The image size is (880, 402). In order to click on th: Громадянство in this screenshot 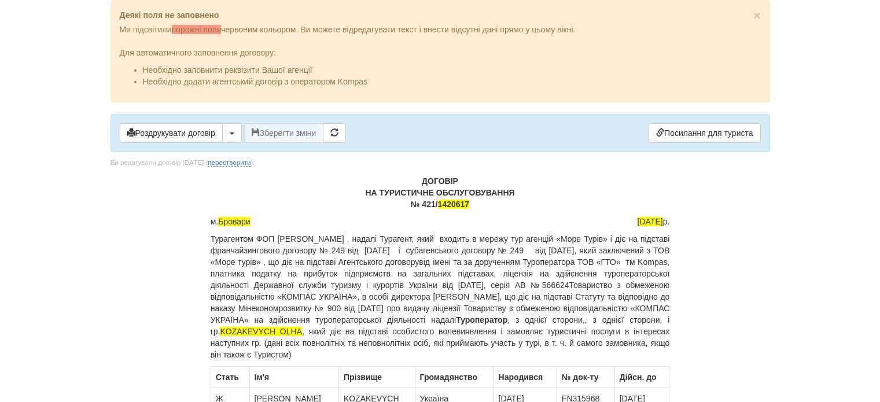, I will do `click(454, 377)`.